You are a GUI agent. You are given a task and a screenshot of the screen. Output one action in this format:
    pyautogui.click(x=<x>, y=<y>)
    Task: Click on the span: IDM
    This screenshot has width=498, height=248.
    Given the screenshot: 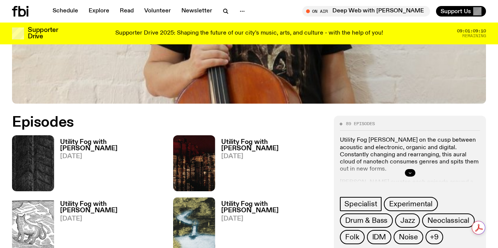 What is the action you would take?
    pyautogui.click(x=379, y=237)
    